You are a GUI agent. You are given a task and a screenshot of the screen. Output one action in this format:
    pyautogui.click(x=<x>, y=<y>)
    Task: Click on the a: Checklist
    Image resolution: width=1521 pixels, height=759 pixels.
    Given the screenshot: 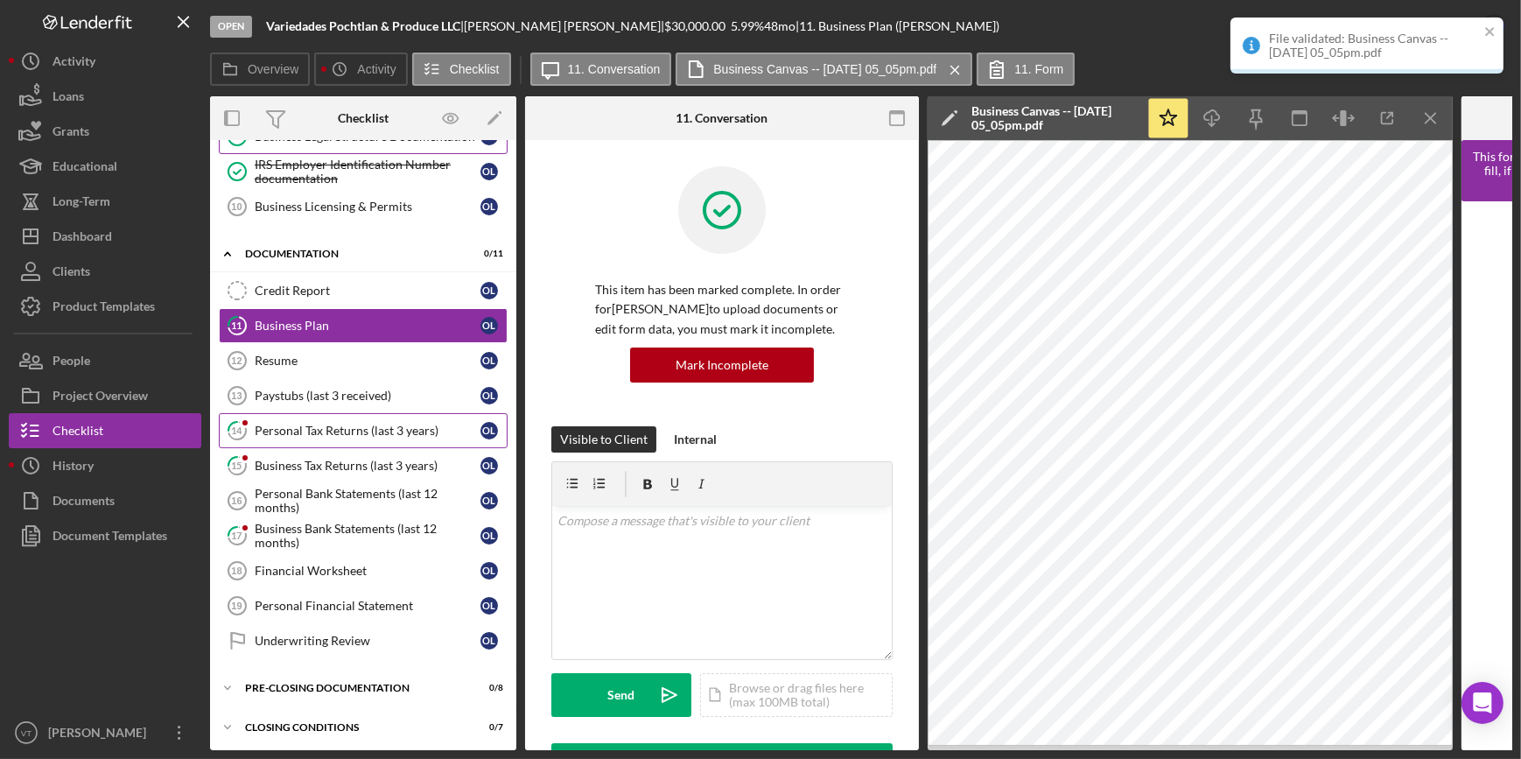 What is the action you would take?
    pyautogui.click(x=105, y=431)
    